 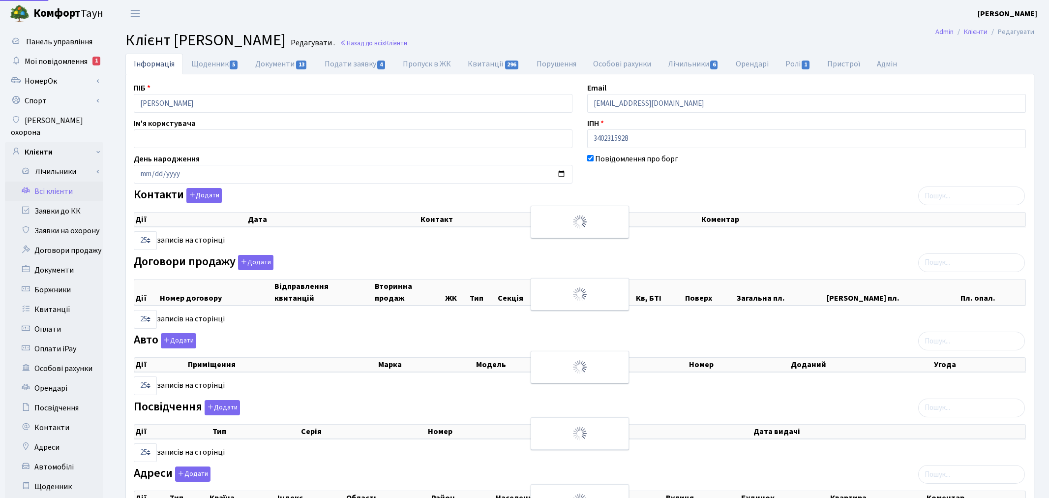 I want to click on a: Лічильники, so click(x=57, y=172).